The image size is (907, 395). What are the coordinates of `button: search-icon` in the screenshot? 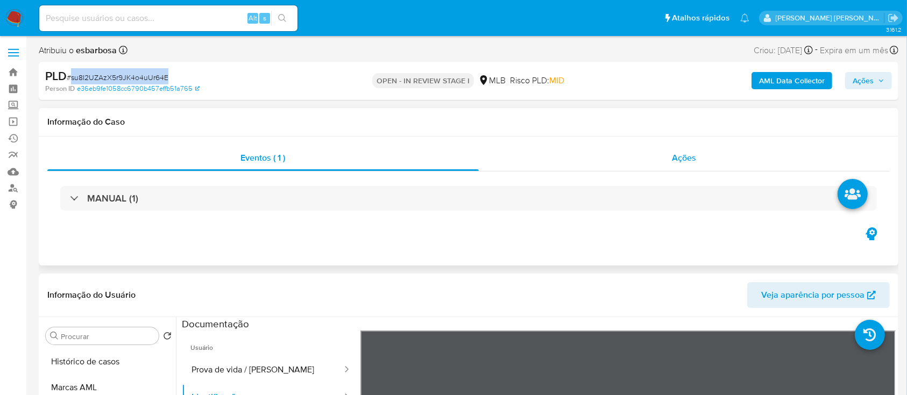 It's located at (282, 18).